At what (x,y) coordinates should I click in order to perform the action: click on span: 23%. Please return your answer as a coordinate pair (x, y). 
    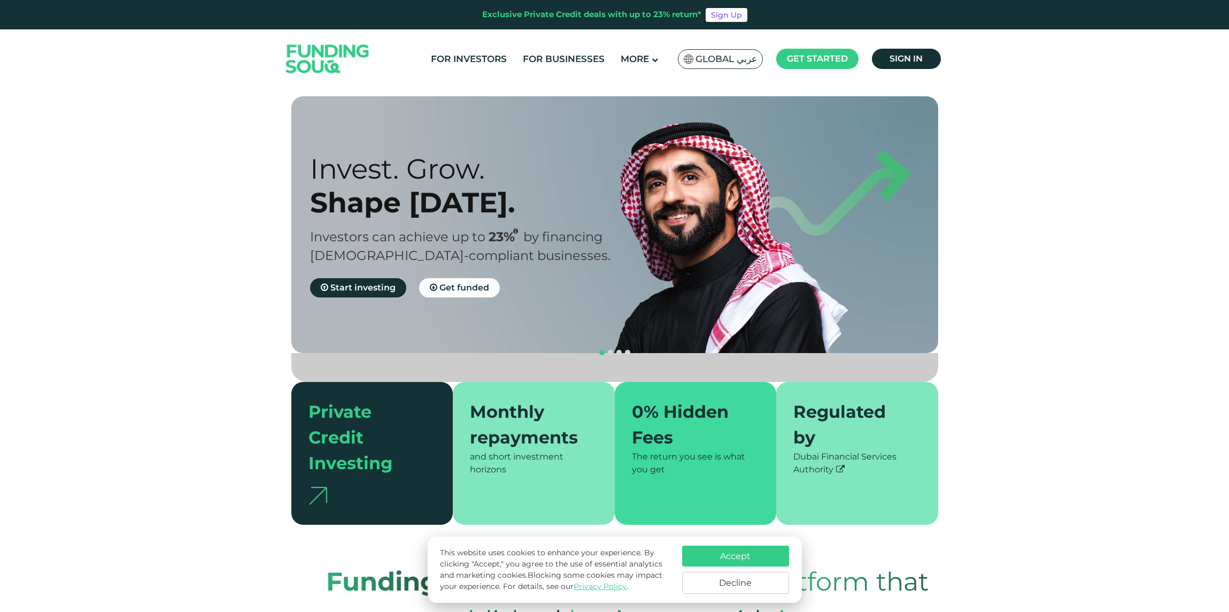
    Looking at the image, I should click on (506, 236).